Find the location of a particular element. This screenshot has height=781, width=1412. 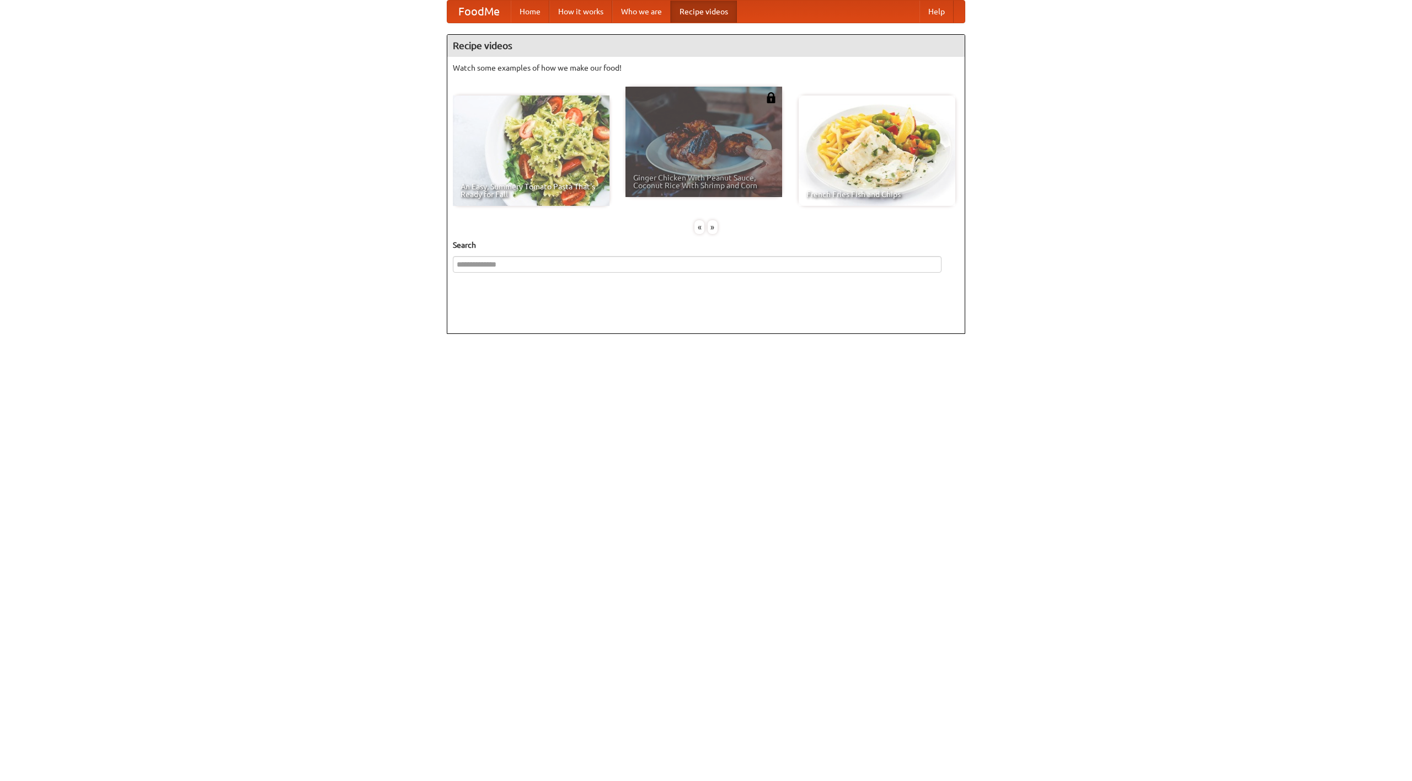

h5: Search is located at coordinates (706, 245).